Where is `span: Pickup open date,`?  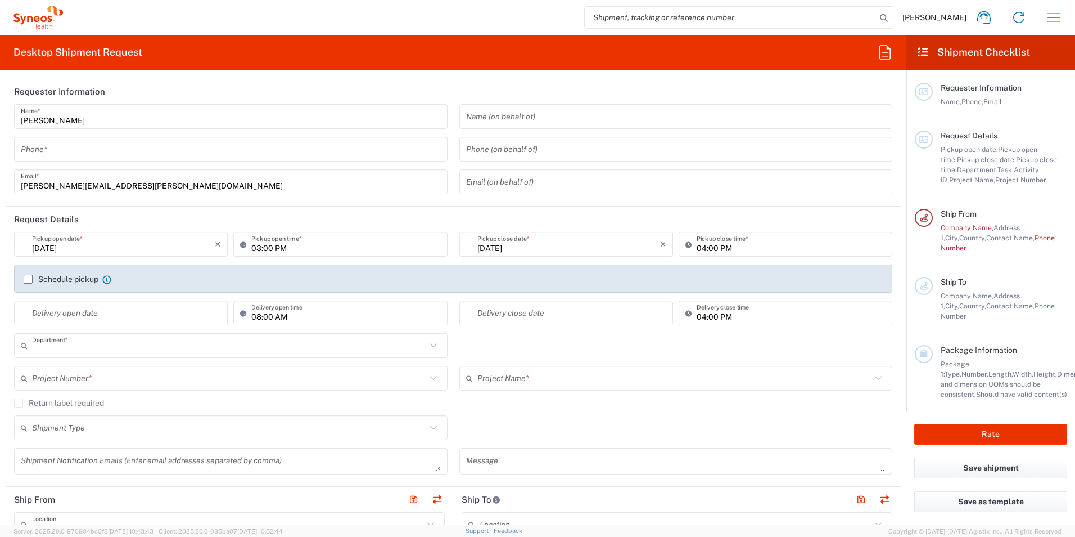
span: Pickup open date, is located at coordinates (970, 149).